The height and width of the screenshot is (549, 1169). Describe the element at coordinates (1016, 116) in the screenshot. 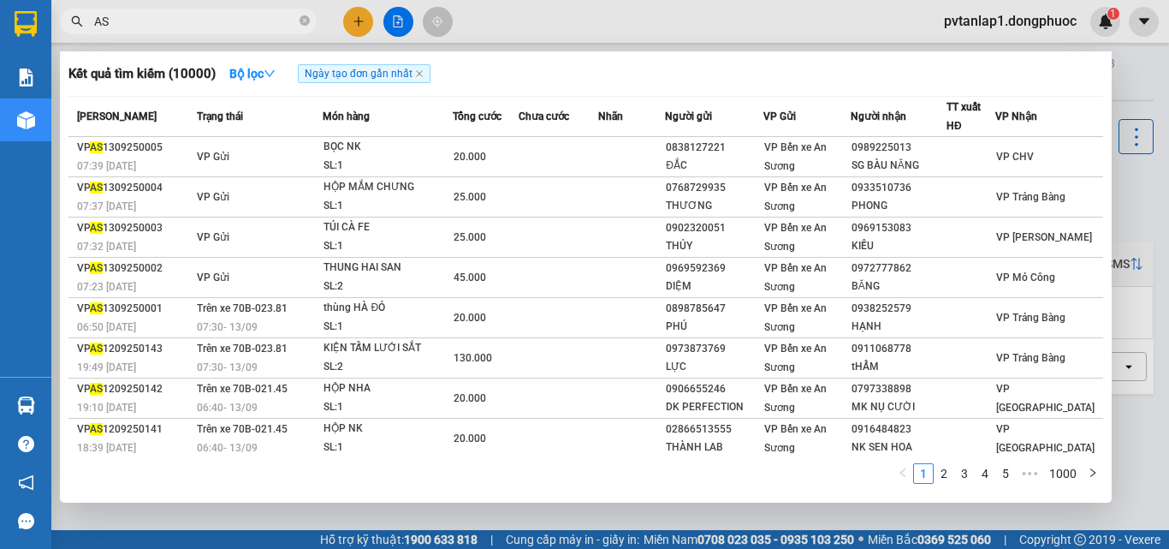

I see `span: VP Nhận` at that location.